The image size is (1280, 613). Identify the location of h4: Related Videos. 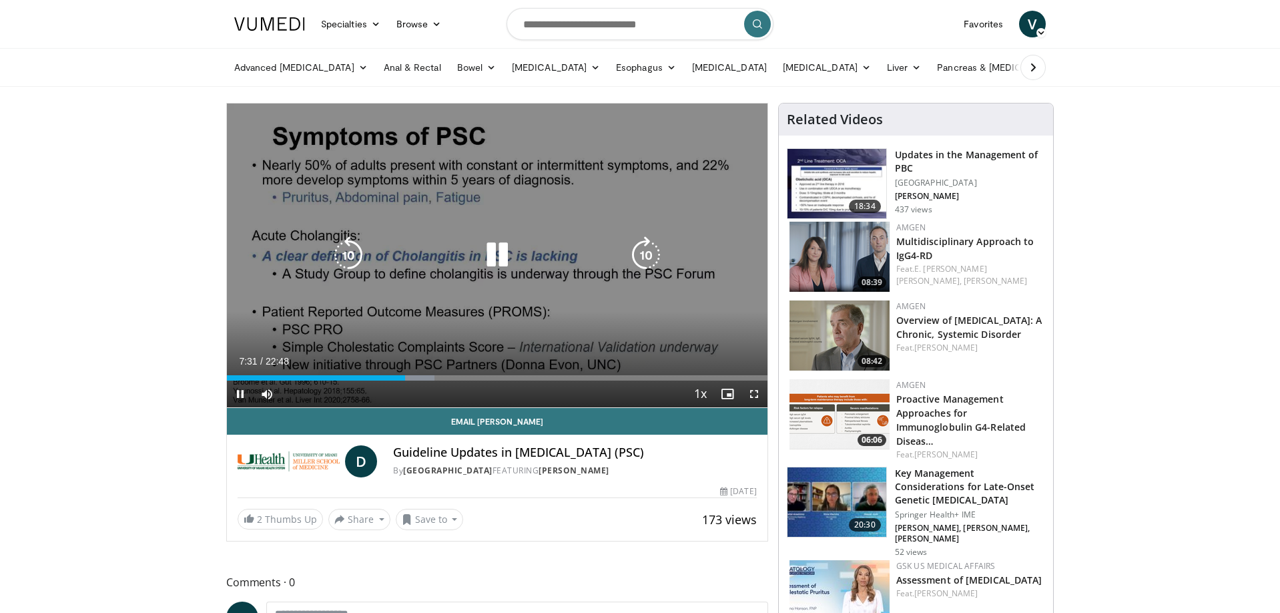
(835, 119).